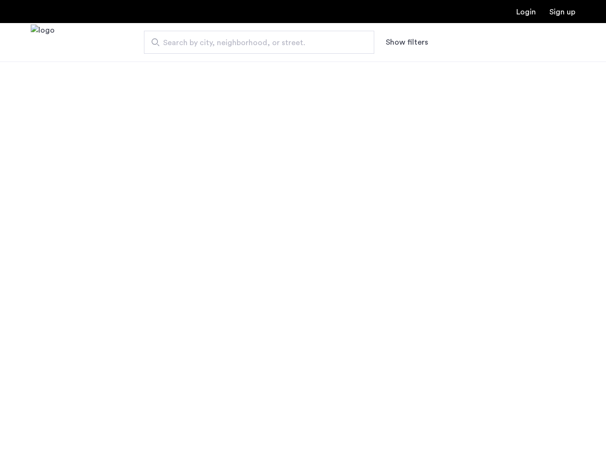  Describe the element at coordinates (255, 43) in the screenshot. I see `span: Search by city, neighborhood, or street.` at that location.